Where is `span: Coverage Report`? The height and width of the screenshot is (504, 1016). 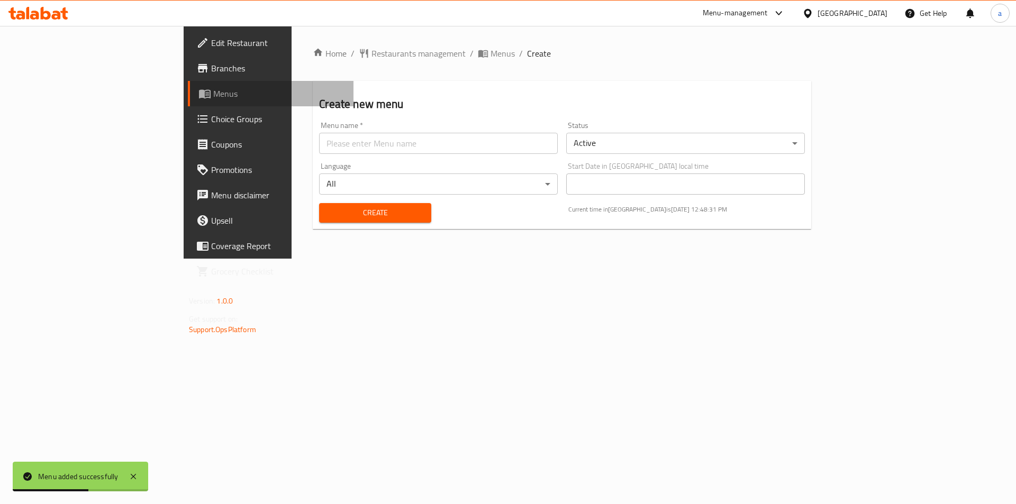
span: Coverage Report is located at coordinates (278, 246).